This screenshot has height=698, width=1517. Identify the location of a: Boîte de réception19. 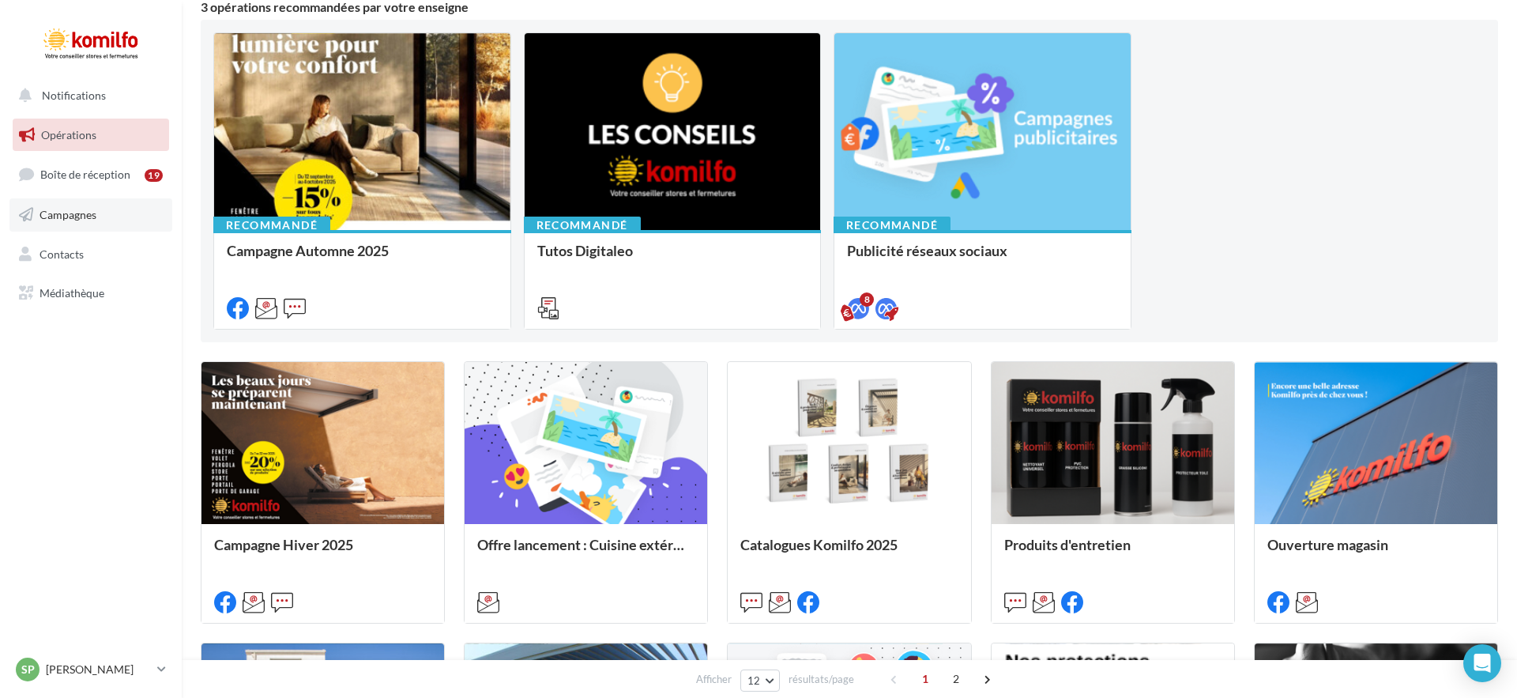
(91, 174).